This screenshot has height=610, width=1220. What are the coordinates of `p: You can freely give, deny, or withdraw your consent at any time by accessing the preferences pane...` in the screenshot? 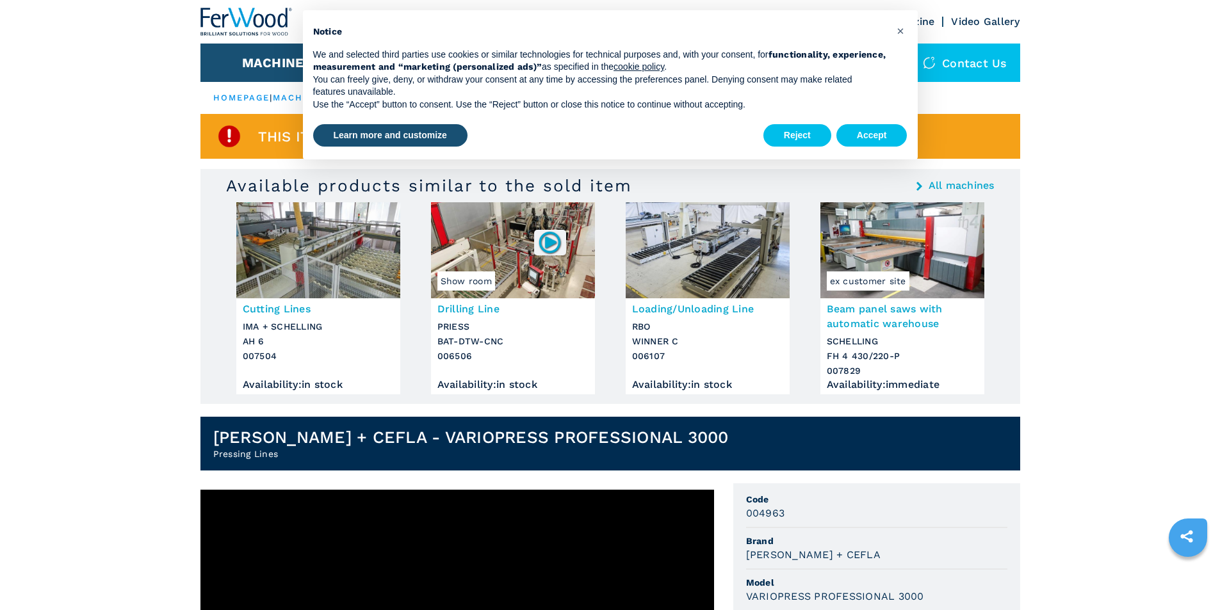 It's located at (600, 86).